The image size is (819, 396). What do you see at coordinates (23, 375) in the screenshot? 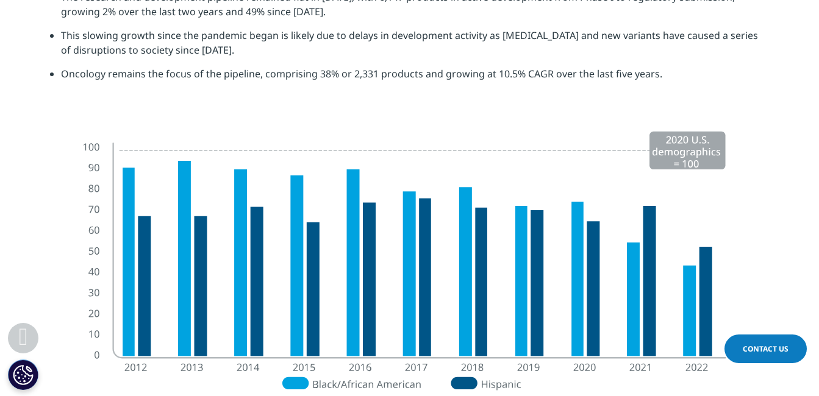
I see `button: Cookie Settings` at bounding box center [23, 375].